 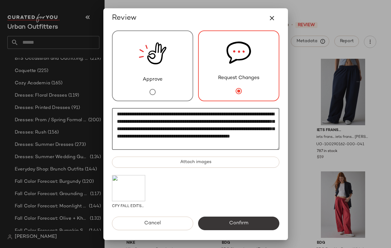 I want to click on img: svg%3e, so click(x=239, y=53).